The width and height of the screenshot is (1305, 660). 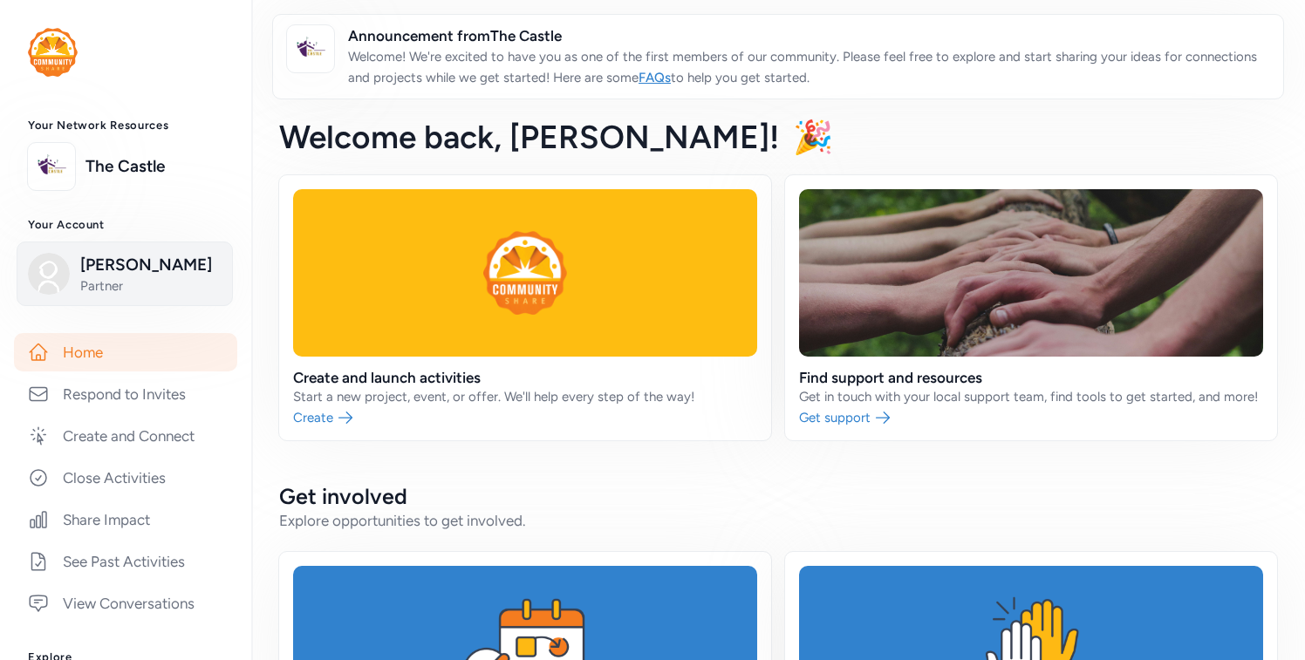 I want to click on h3: Your Network Resources, so click(x=126, y=126).